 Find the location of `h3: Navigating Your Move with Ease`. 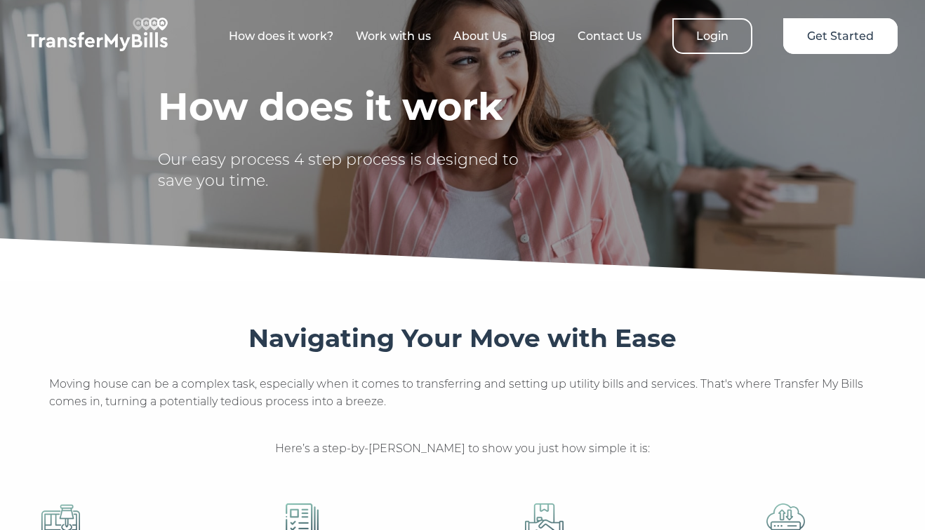

h3: Navigating Your Move with Ease is located at coordinates (462, 339).